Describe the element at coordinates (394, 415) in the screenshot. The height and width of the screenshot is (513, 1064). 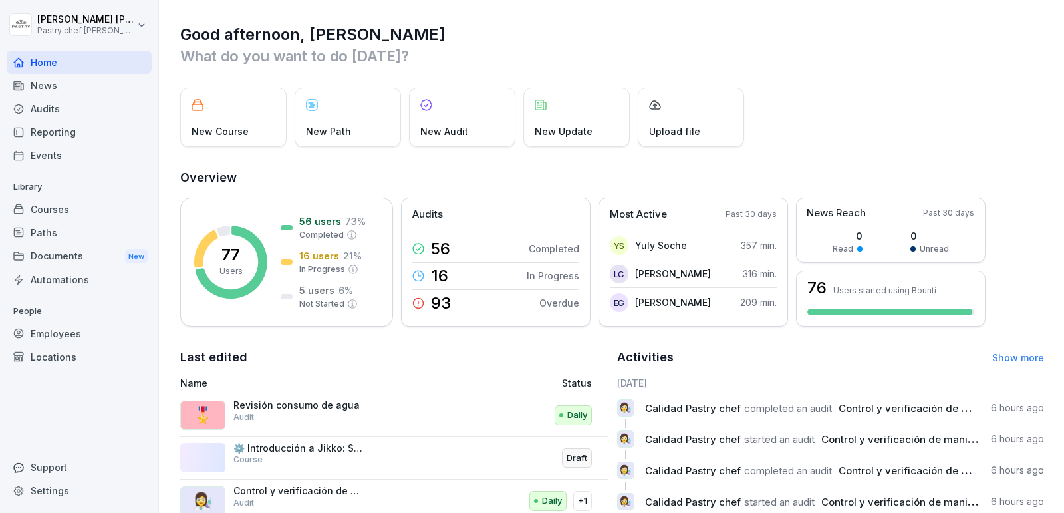
I see `a: 🎖️Revisión consumo de aguaAuditDaily` at that location.